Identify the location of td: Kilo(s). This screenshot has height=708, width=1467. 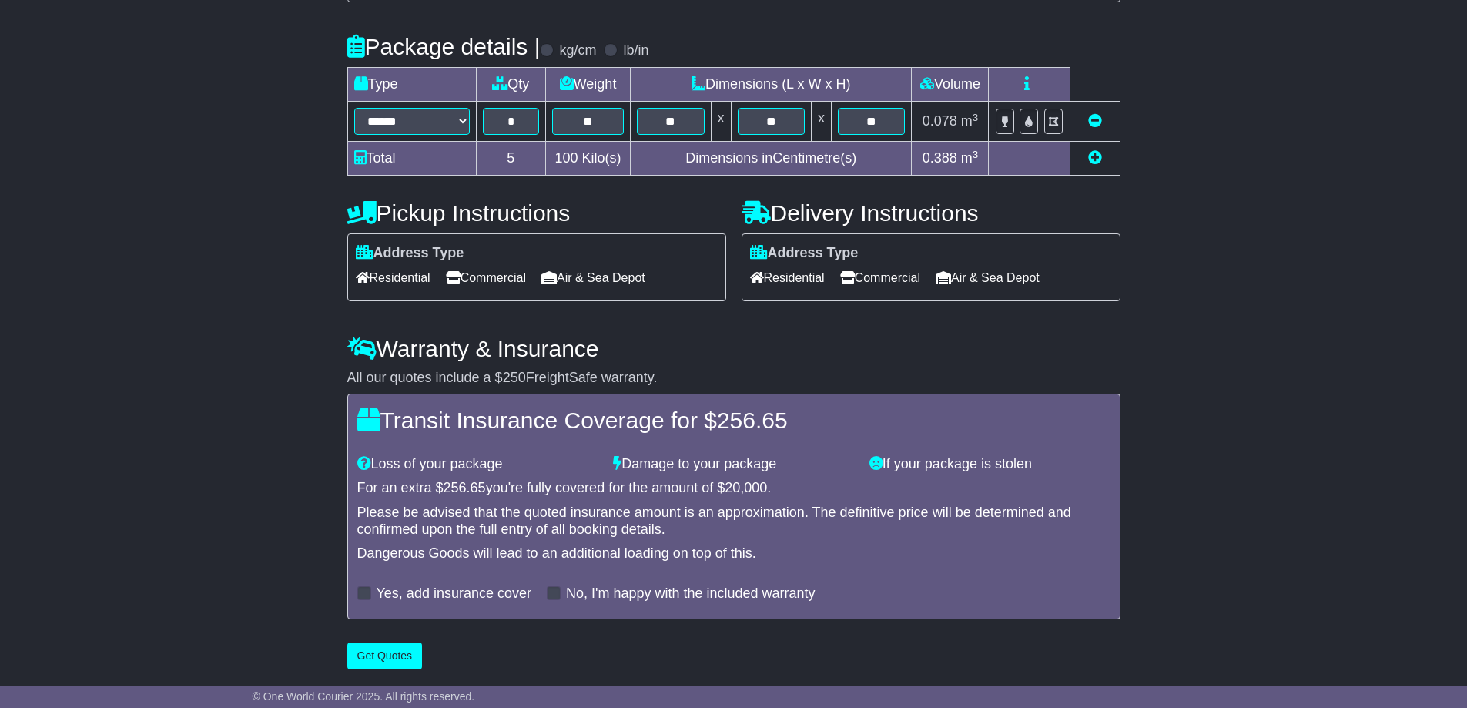
(588, 159).